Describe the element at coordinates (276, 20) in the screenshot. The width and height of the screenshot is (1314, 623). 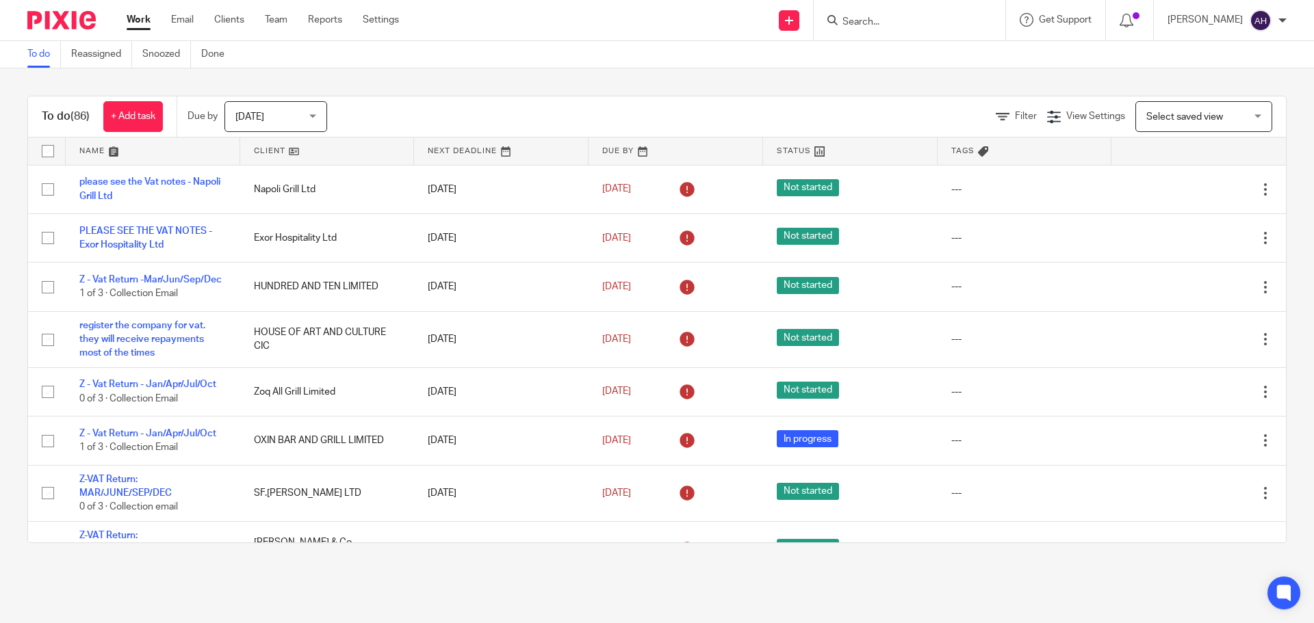
I see `a: Team` at that location.